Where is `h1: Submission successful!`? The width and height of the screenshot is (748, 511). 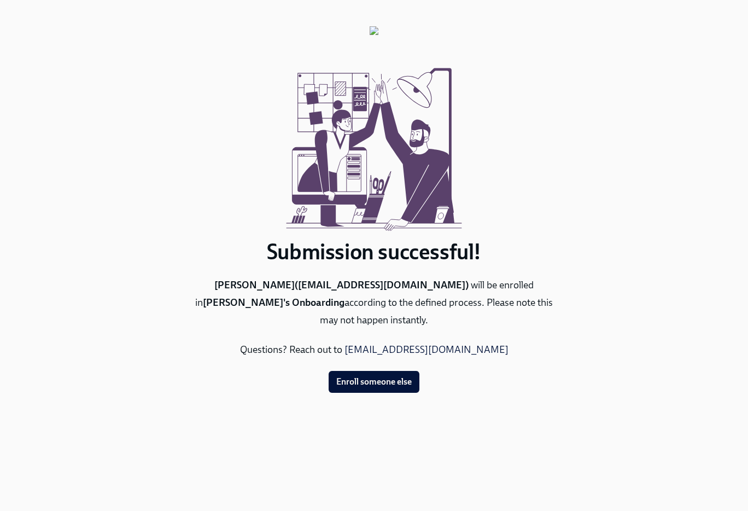 h1: Submission successful! is located at coordinates (374, 252).